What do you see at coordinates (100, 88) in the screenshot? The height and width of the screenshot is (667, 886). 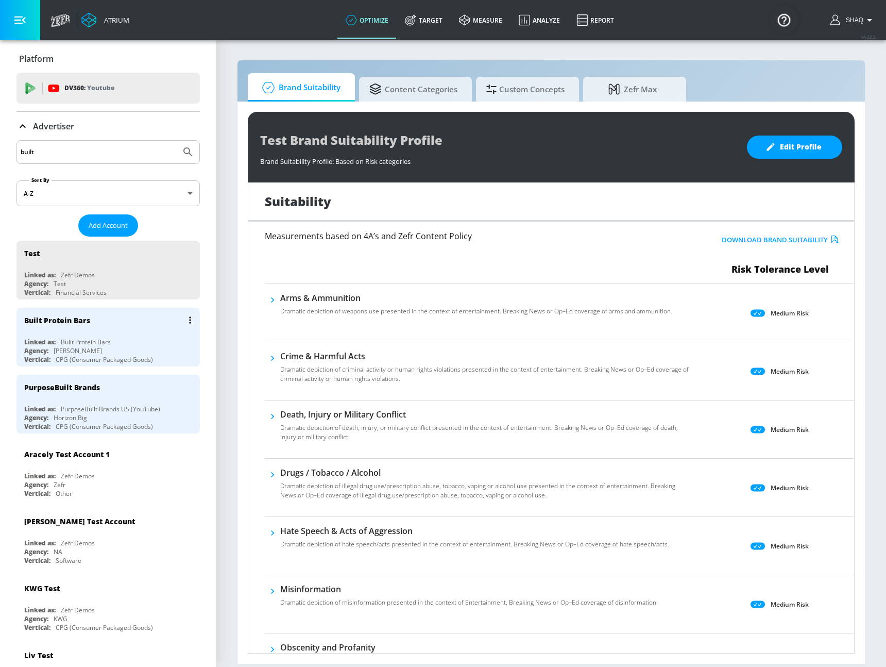 I see `p: Youtube` at bounding box center [100, 88].